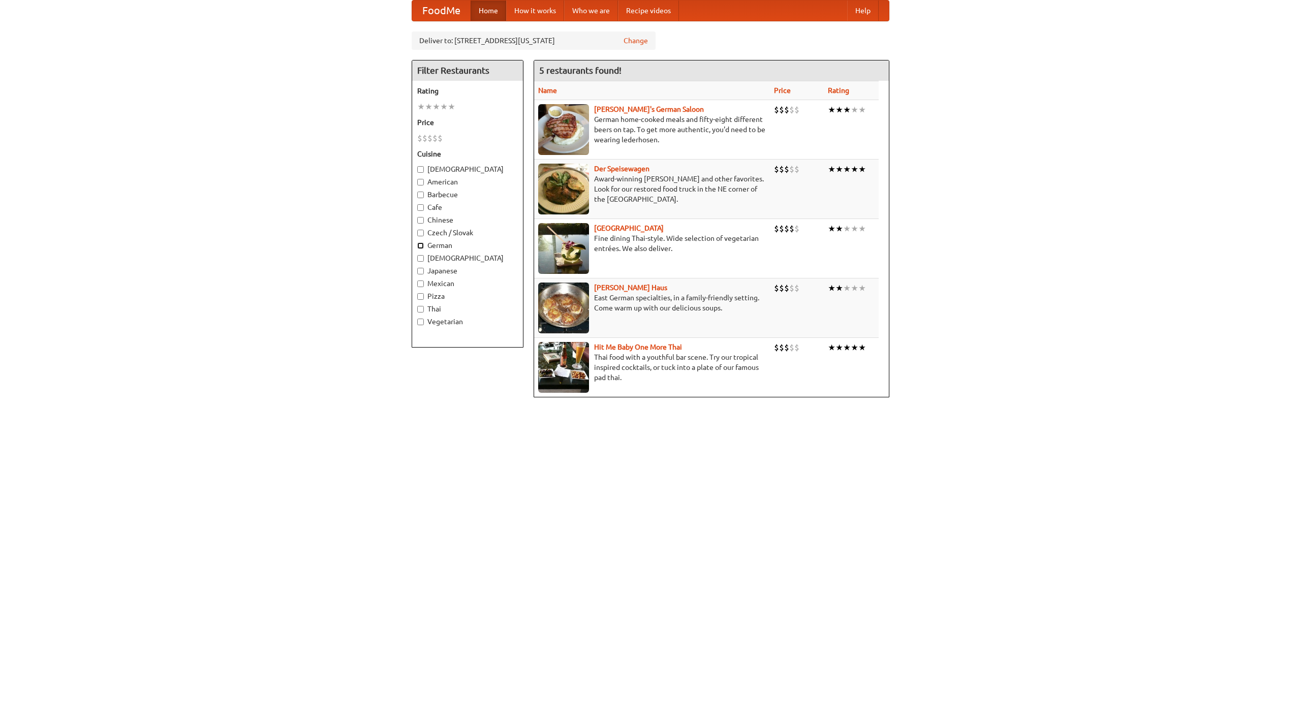 The width and height of the screenshot is (1301, 719). I want to click on b: Der Speisewagen, so click(622, 169).